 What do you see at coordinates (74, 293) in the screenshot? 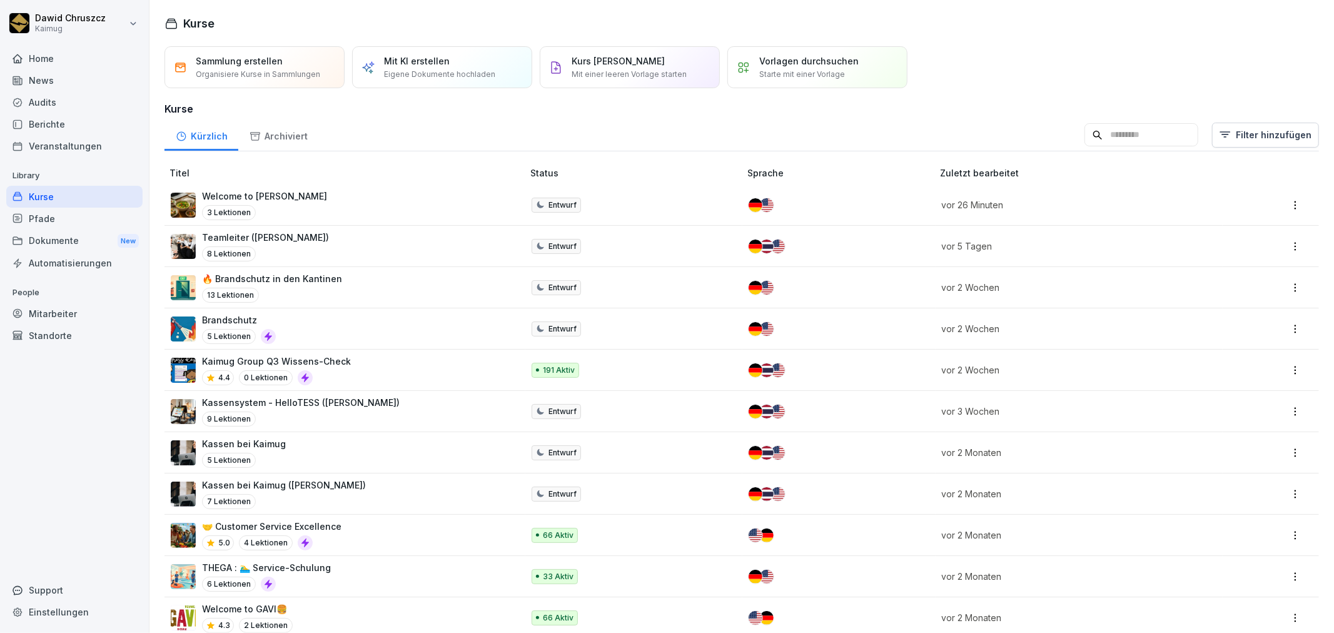
I see `p: People` at bounding box center [74, 293].